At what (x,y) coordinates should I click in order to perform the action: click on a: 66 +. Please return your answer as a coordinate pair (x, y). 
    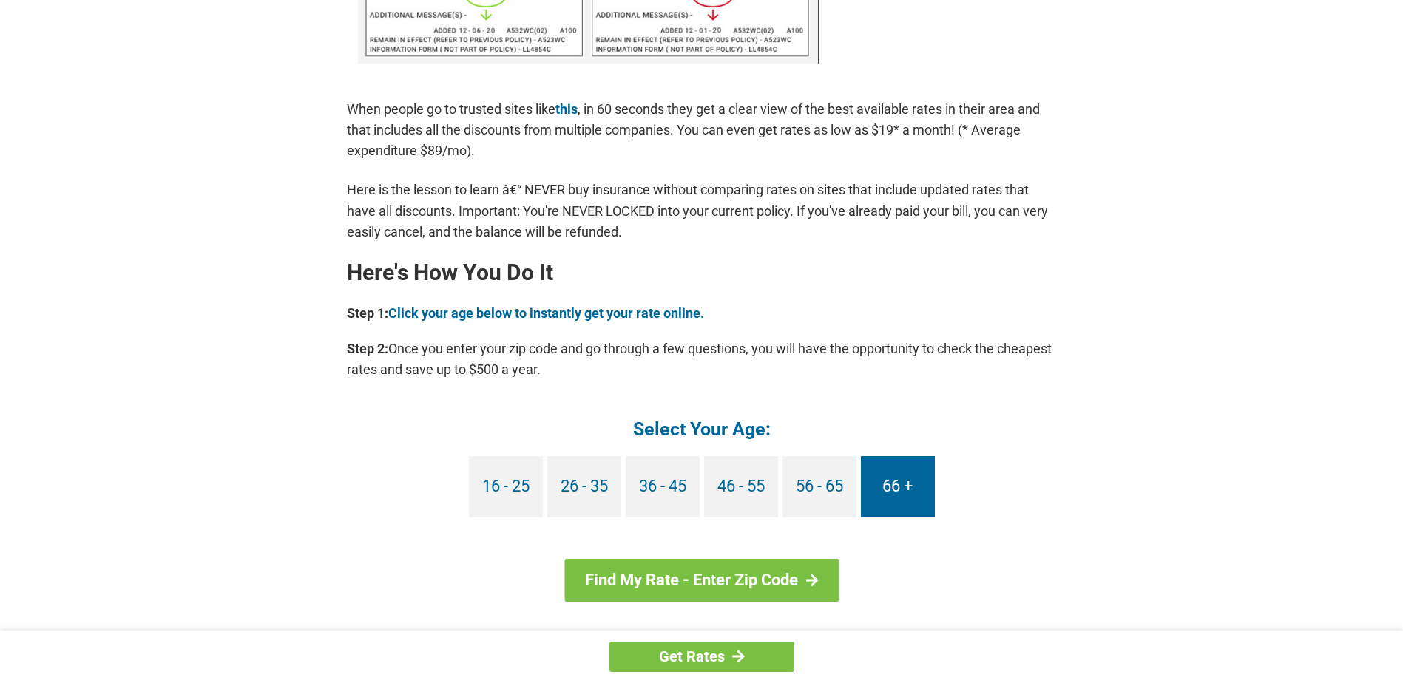
    Looking at the image, I should click on (898, 487).